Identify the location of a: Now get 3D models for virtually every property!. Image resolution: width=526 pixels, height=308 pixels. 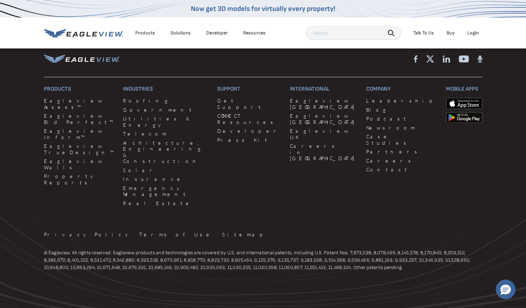
(263, 9).